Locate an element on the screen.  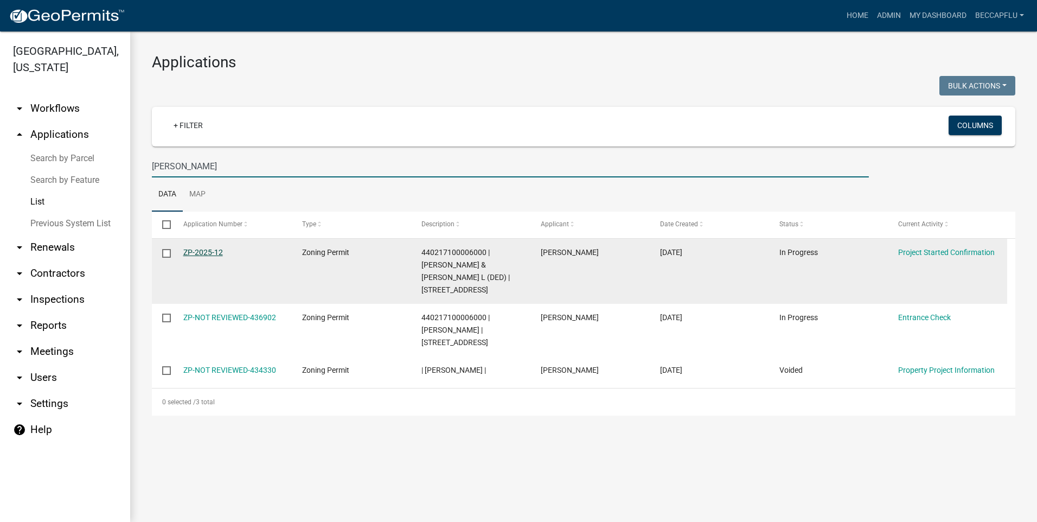
span: | Frank J Carney | is located at coordinates (453, 370).